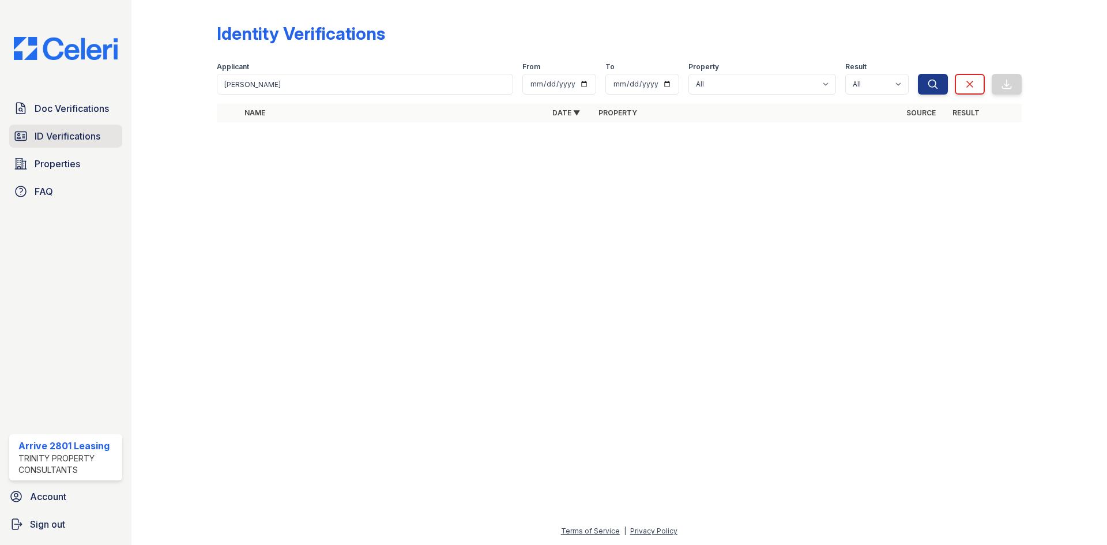 This screenshot has height=545, width=1107. What do you see at coordinates (66, 191) in the screenshot?
I see `a: FAQ` at bounding box center [66, 191].